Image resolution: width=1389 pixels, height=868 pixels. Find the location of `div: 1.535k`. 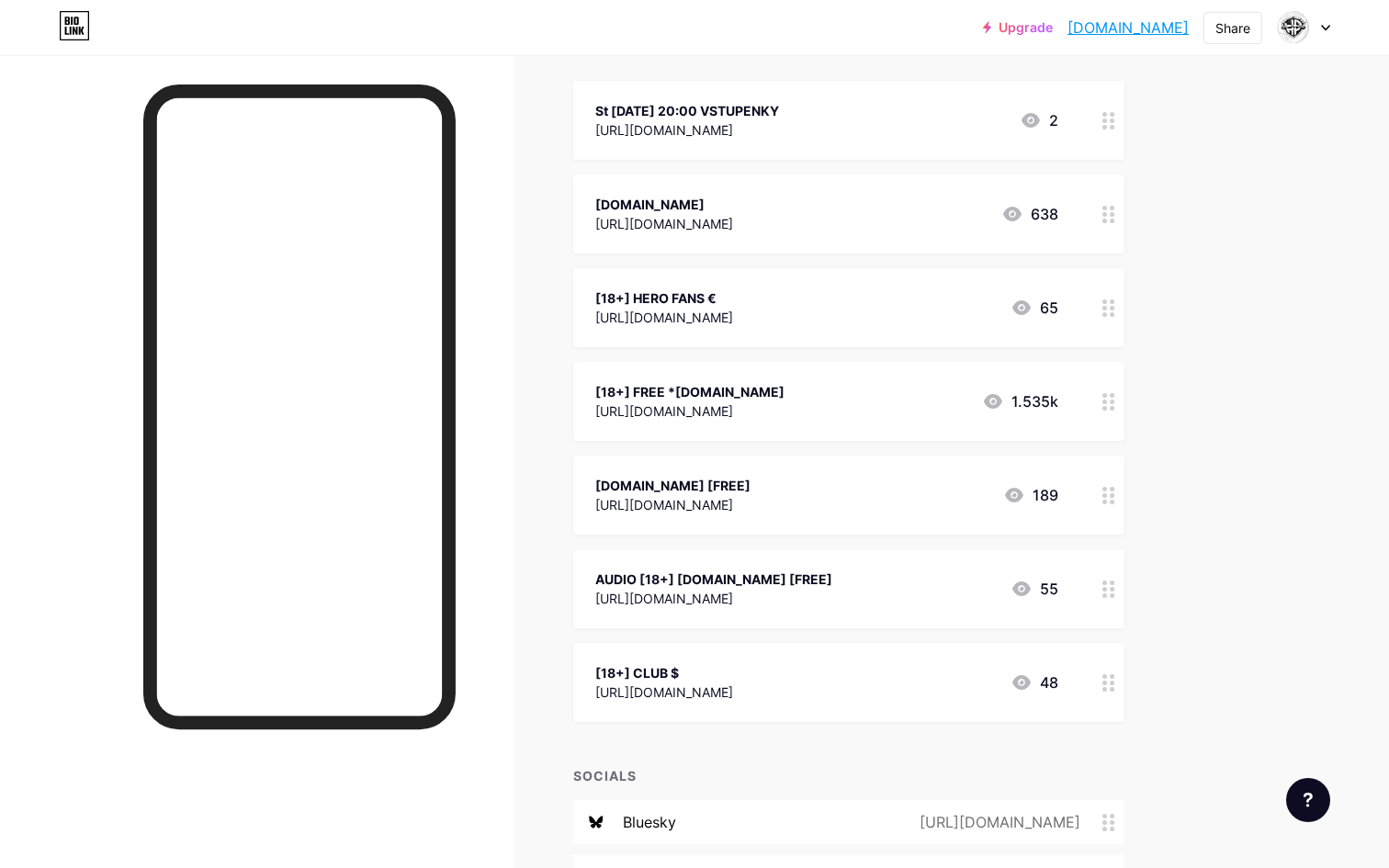

div: 1.535k is located at coordinates (1019, 401).